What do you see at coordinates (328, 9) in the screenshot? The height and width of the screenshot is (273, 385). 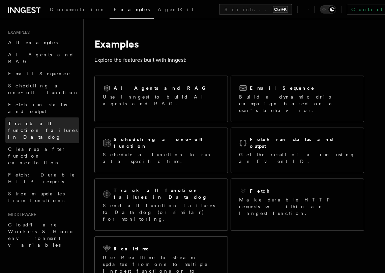 I see `button: Toggle dark mode` at bounding box center [328, 9].